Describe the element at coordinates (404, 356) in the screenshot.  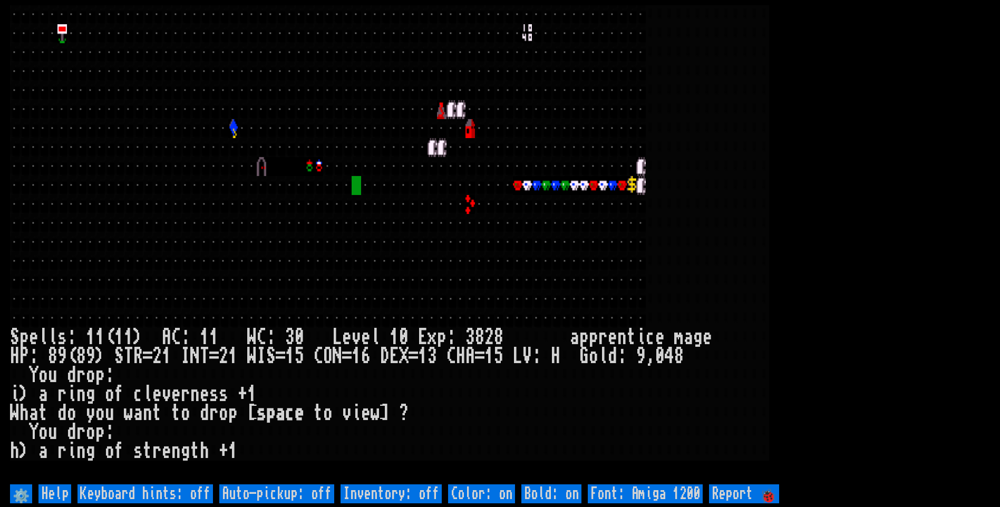
I see `div: X` at that location.